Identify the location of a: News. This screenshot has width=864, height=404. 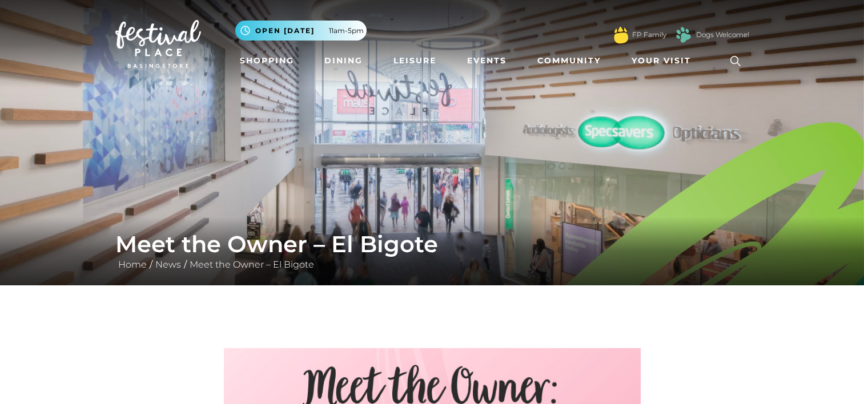
(168, 264).